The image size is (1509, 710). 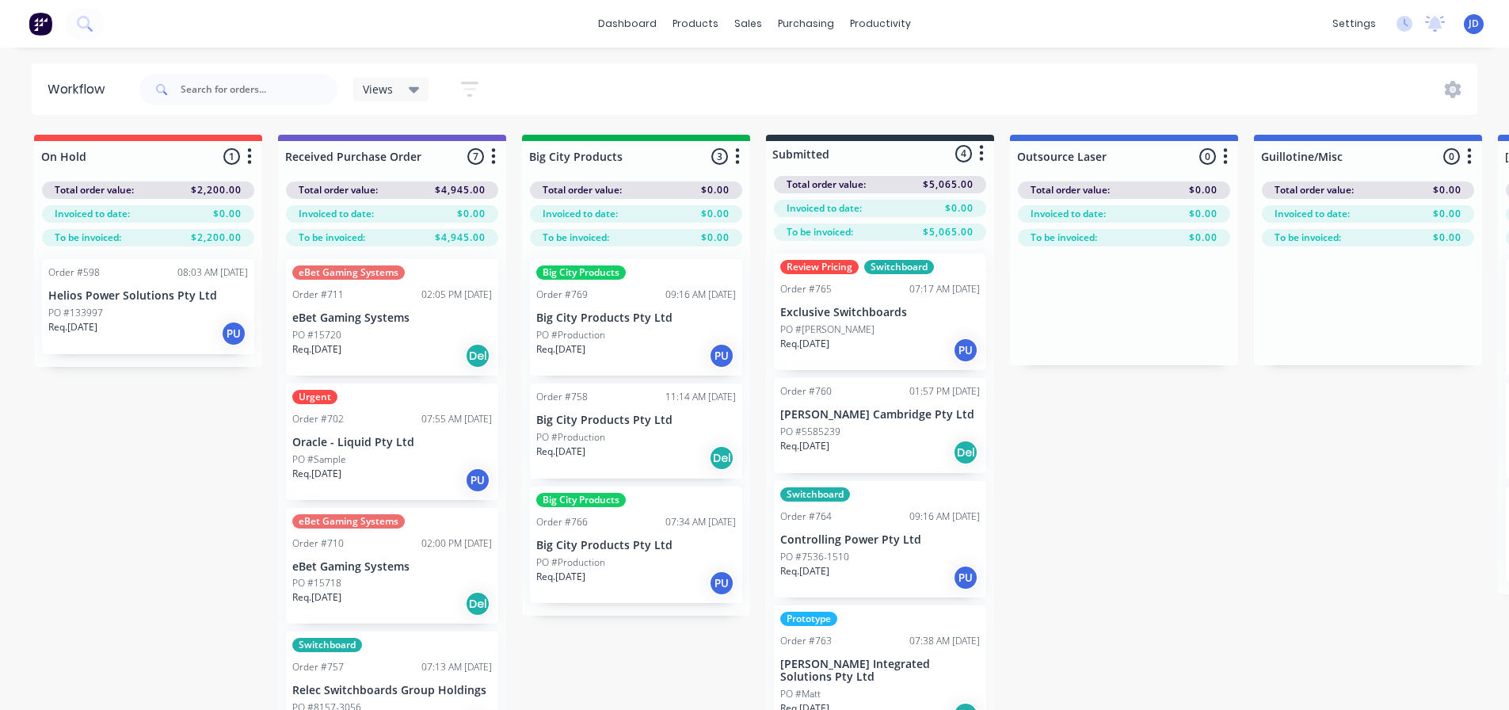 What do you see at coordinates (378, 89) in the screenshot?
I see `span: Views` at bounding box center [378, 89].